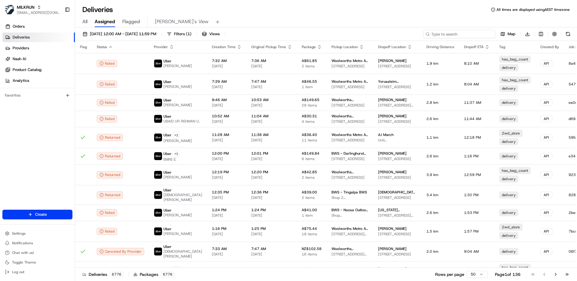 This screenshot has width=577, height=281. What do you see at coordinates (10, 10) in the screenshot?
I see `img: MILKRUN` at bounding box center [10, 10].